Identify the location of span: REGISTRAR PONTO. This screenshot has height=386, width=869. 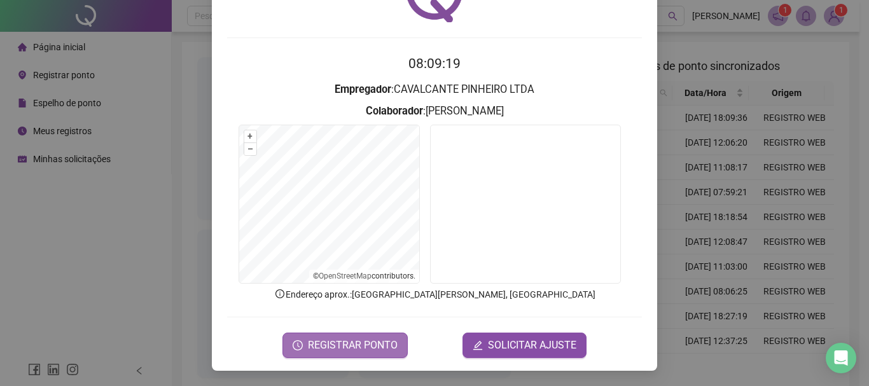
(352, 345).